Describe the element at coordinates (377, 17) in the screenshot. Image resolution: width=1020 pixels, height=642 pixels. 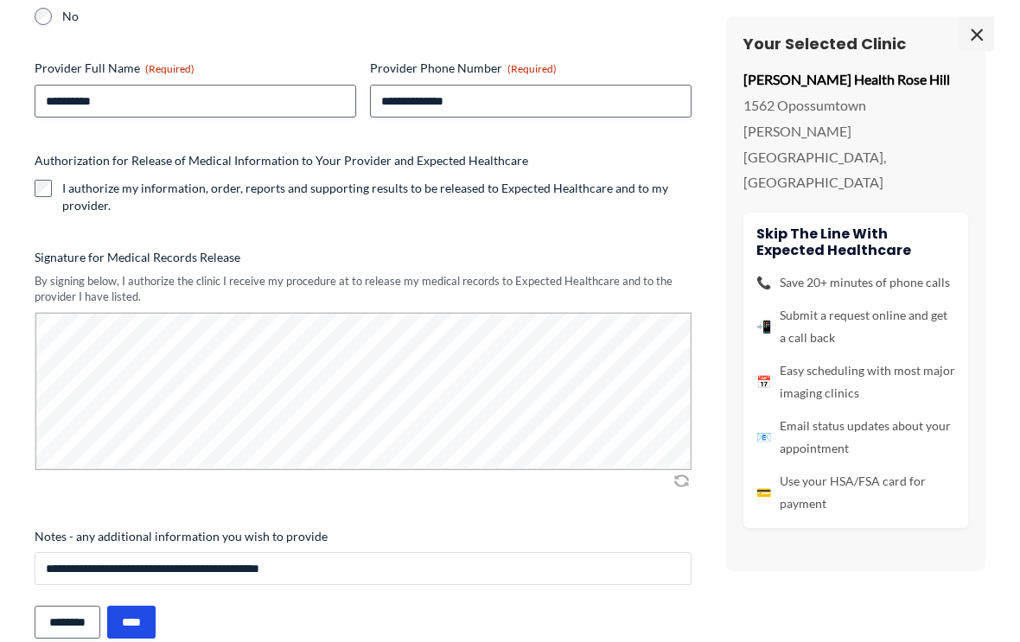
I see `label: No` at that location.